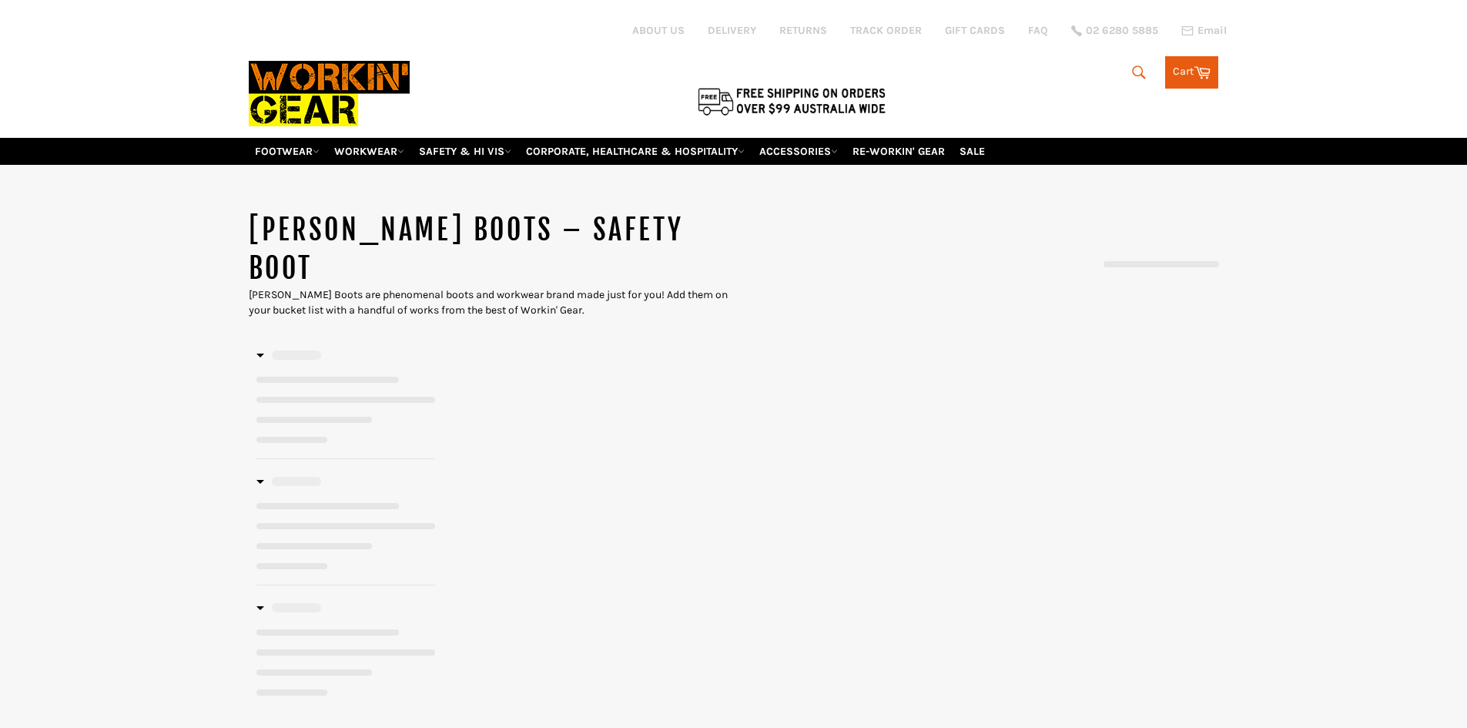 The image size is (1467, 728). What do you see at coordinates (792, 101) in the screenshot?
I see `img: Flat $9.95 shipping Australia wide` at bounding box center [792, 101].